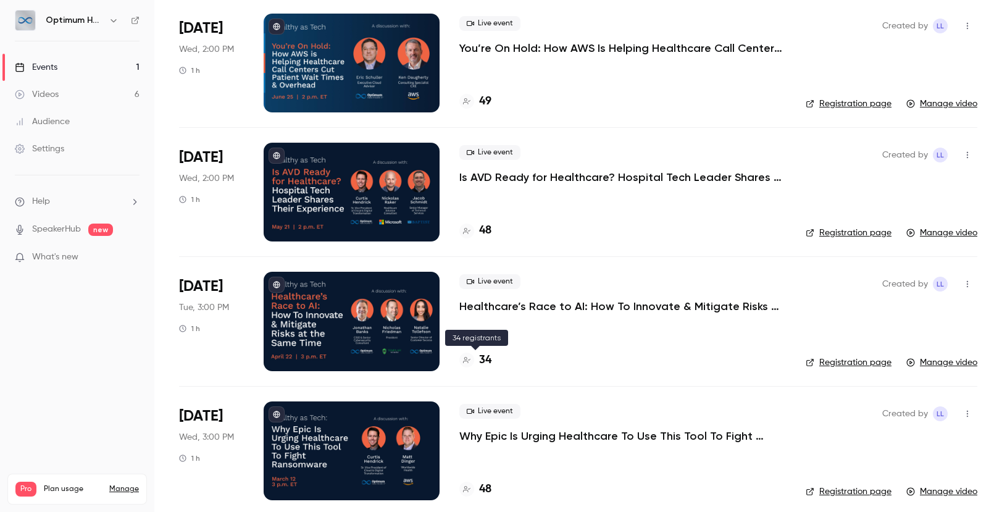  I want to click on p: Healthcare’s Race to AI: How To Innovate & Mitigate Risks at the Same Time, so click(623, 306).